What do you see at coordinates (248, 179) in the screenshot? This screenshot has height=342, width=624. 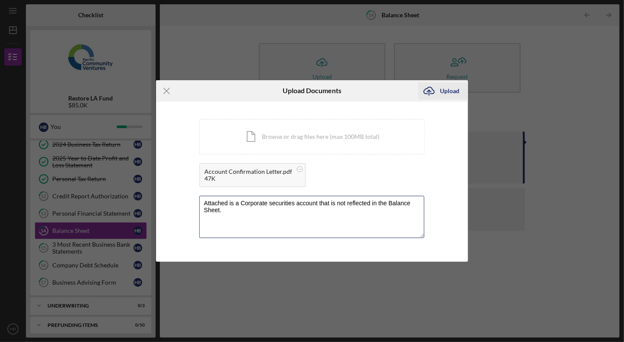 I see `div: 47K` at bounding box center [248, 179].